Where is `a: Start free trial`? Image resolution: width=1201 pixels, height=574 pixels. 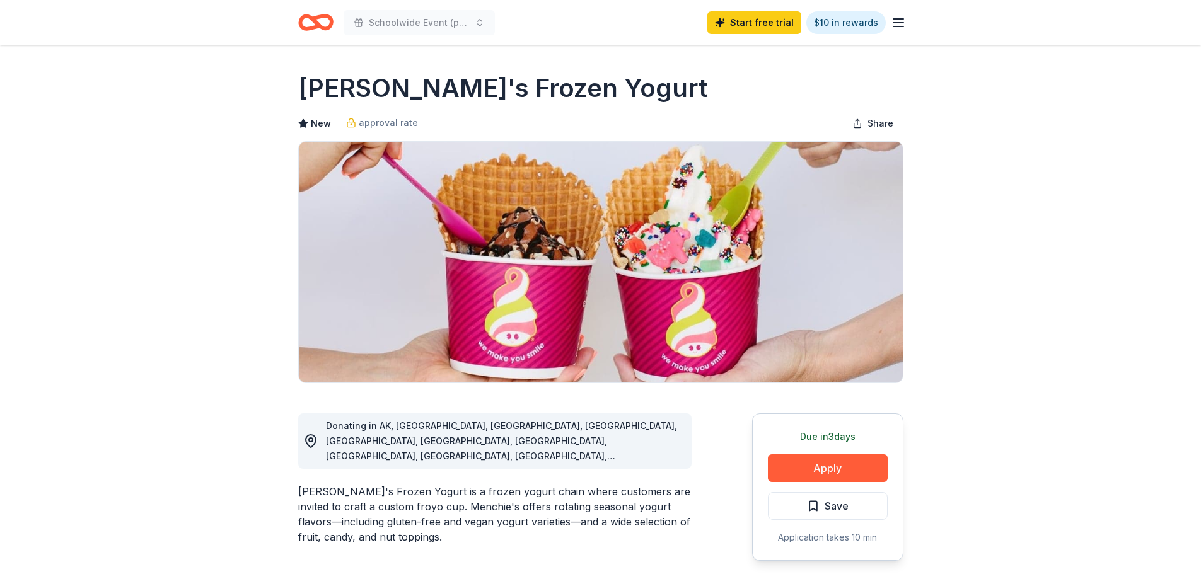 a: Start free trial is located at coordinates (754, 23).